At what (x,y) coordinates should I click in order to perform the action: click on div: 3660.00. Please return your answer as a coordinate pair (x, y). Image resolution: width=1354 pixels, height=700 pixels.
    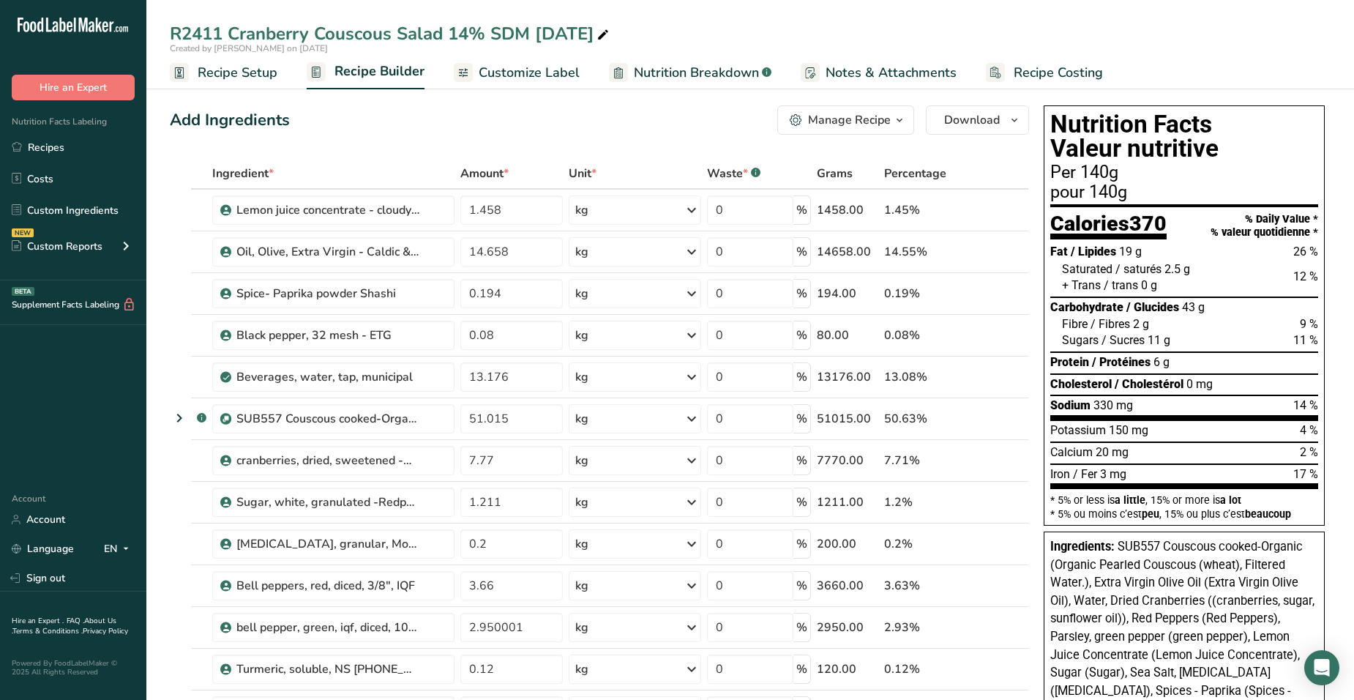
    Looking at the image, I should click on (847, 585).